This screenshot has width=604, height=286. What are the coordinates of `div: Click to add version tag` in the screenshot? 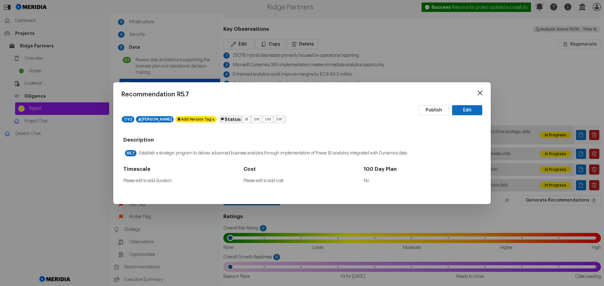 It's located at (196, 119).